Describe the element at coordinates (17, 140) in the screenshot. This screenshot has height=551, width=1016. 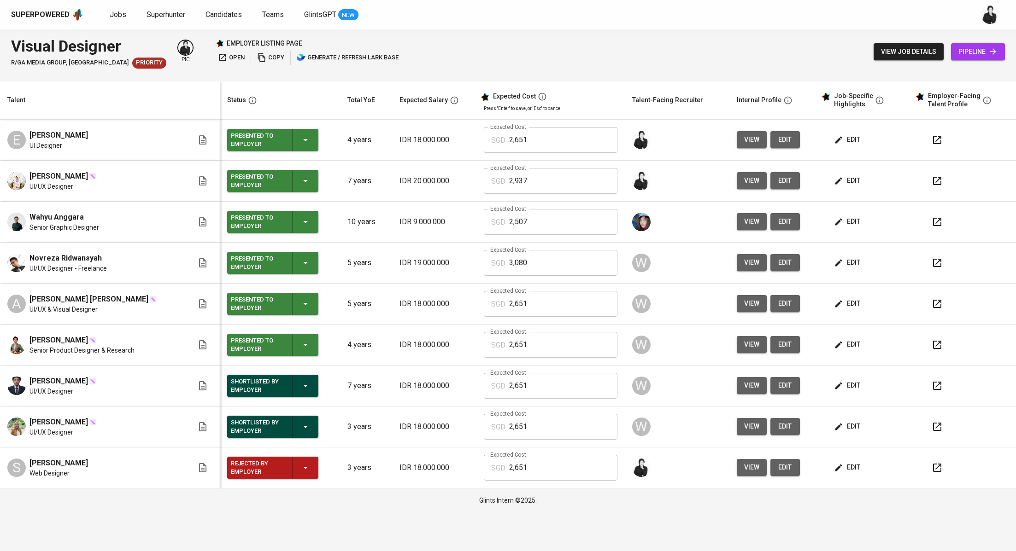
I see `div: E` at that location.